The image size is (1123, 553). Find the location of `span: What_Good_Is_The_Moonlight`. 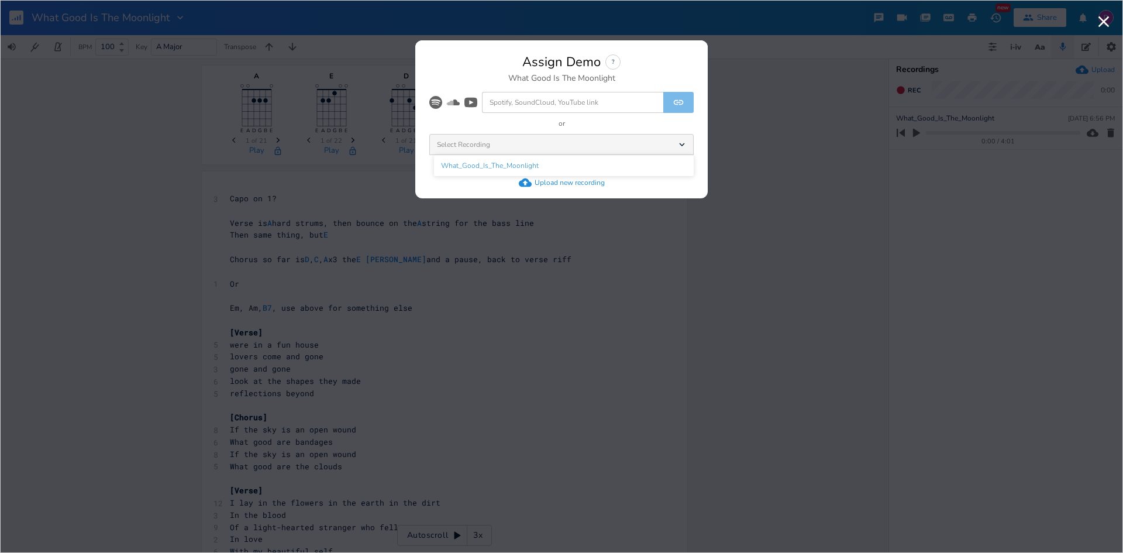

span: What_Good_Is_The_Moonlight is located at coordinates (489, 165).